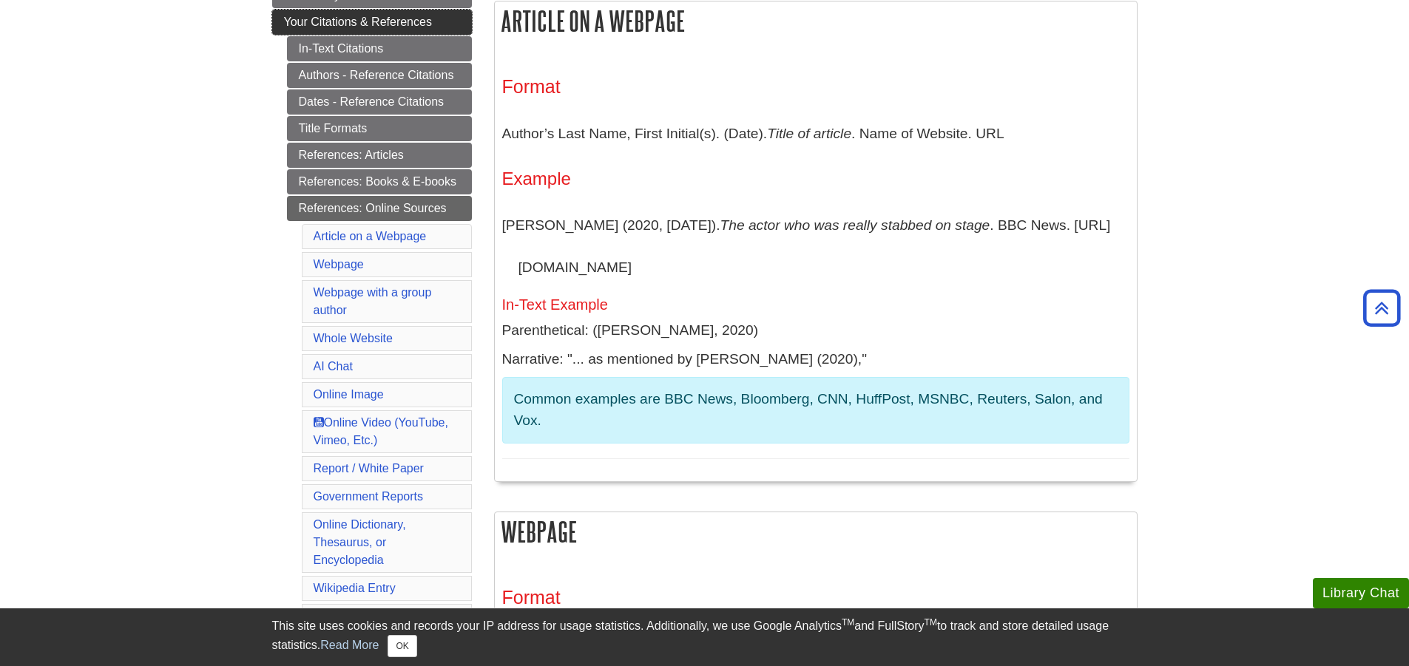 Image resolution: width=1409 pixels, height=666 pixels. Describe the element at coordinates (1381, 308) in the screenshot. I see `a: Back to Top` at that location.